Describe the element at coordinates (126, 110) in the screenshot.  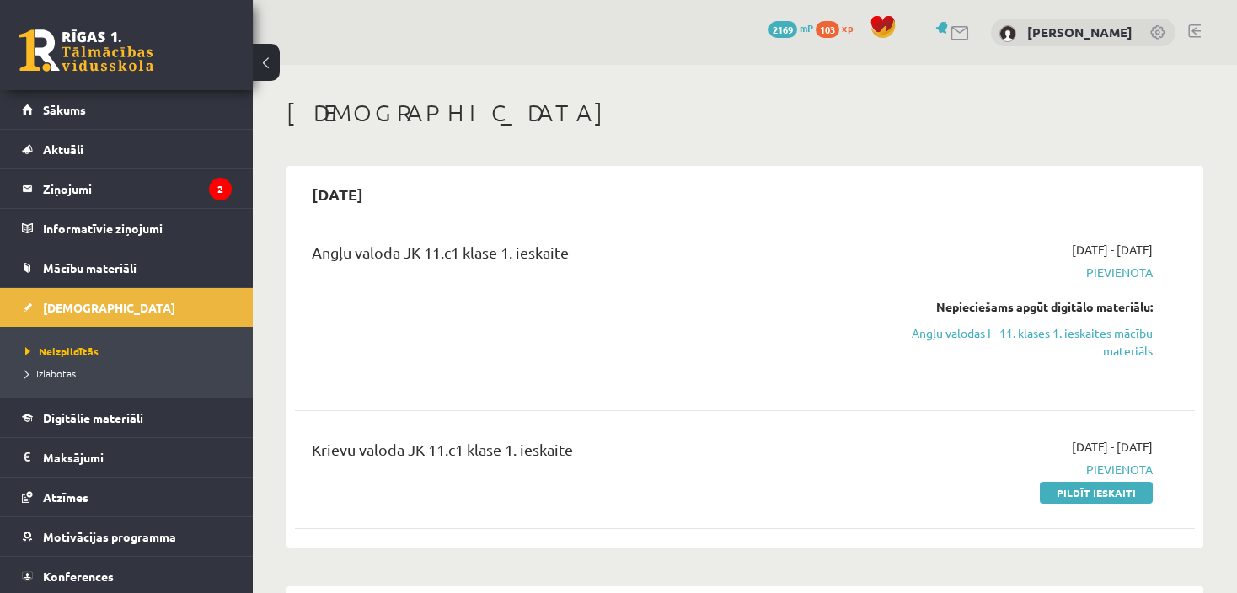
I see `a: Sākums` at that location.